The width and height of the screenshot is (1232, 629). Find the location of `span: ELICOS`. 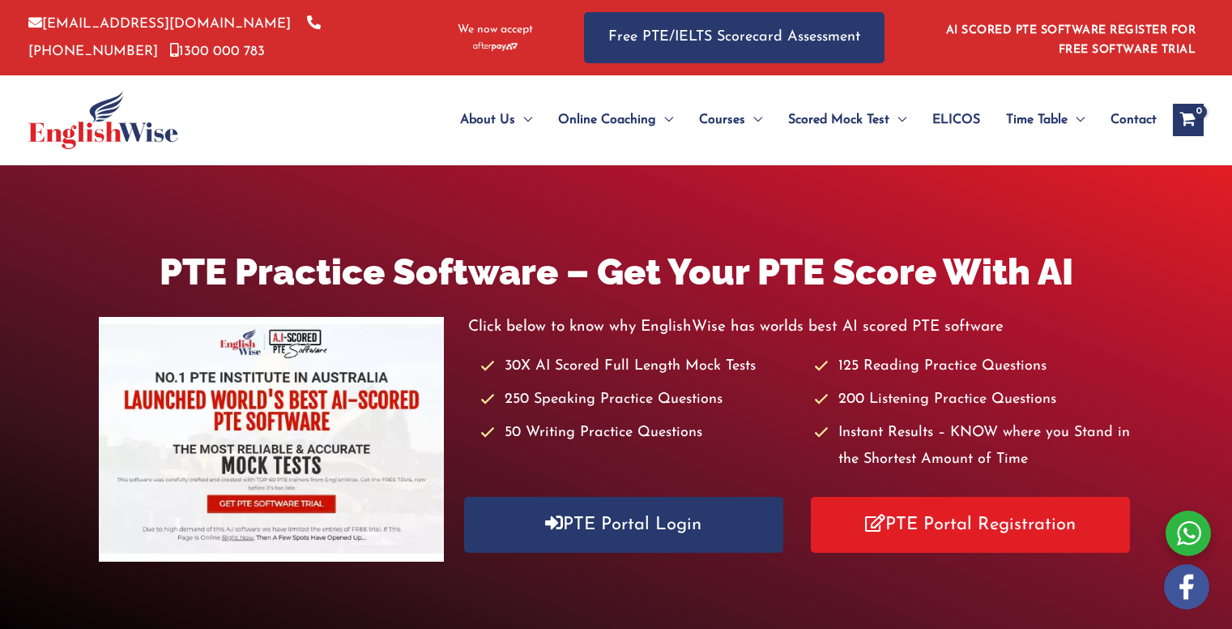

span: ELICOS is located at coordinates (956, 120).